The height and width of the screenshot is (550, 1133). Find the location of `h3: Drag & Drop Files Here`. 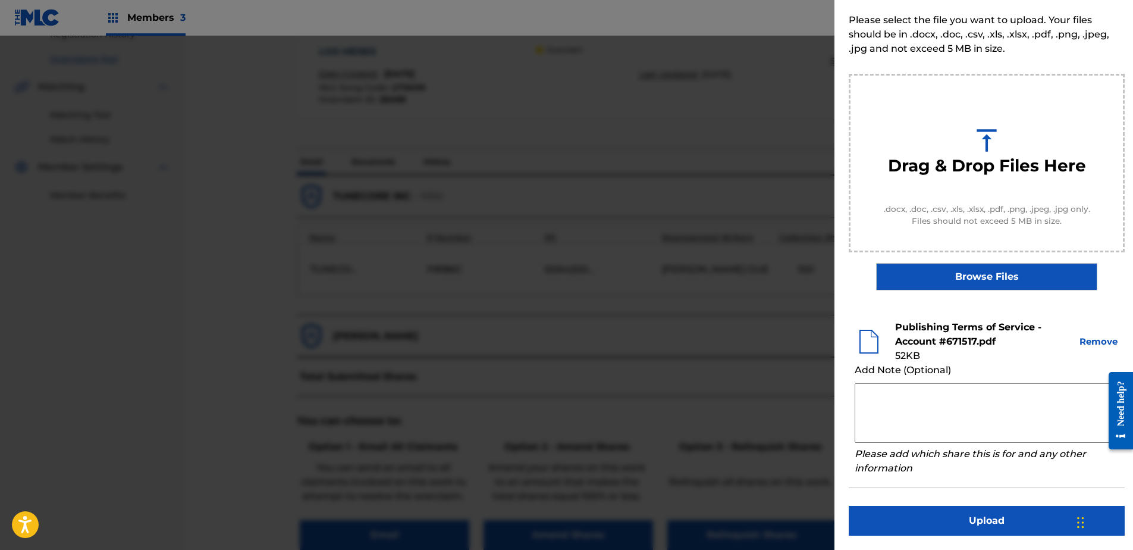

h3: Drag & Drop Files Here is located at coordinates (987, 165).